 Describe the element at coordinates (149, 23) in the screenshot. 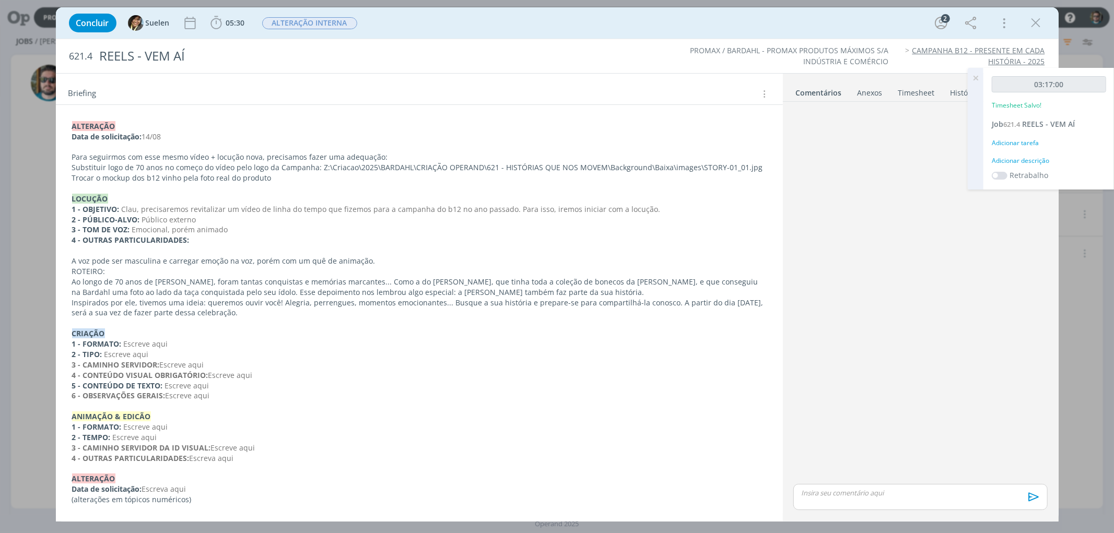

I see `button: SSuelen` at that location.